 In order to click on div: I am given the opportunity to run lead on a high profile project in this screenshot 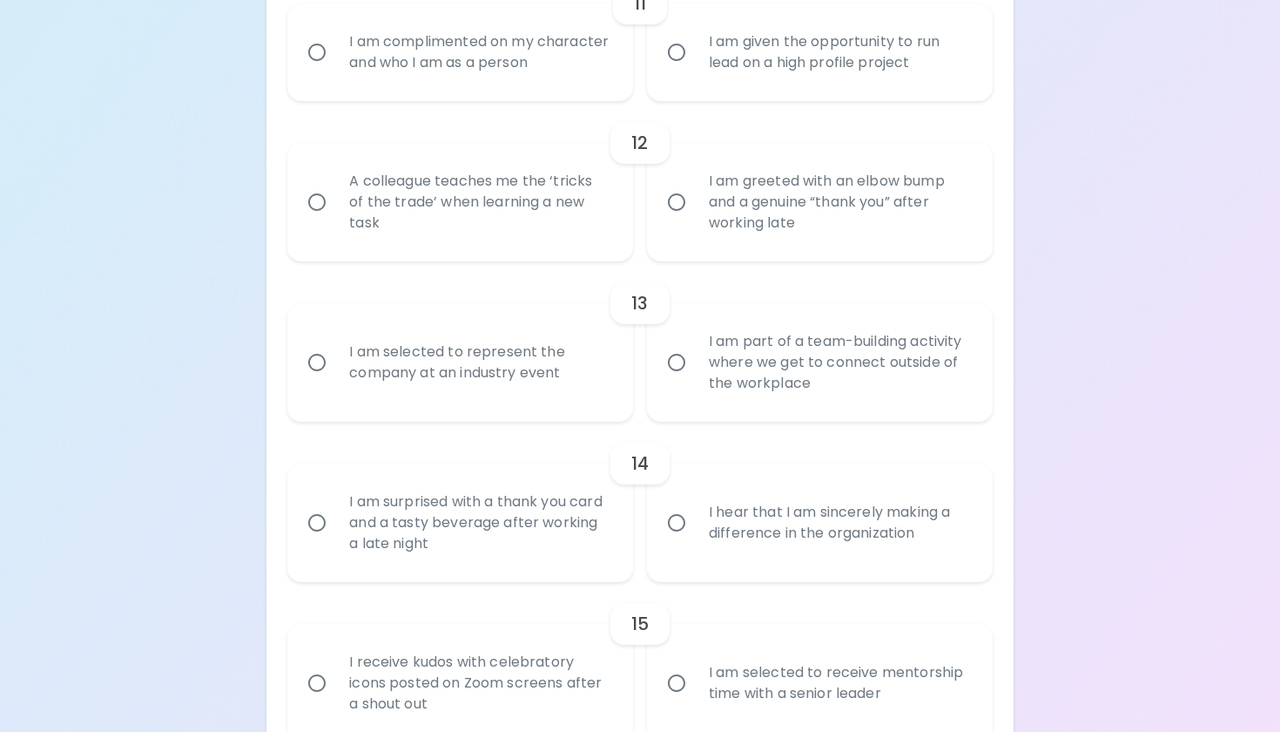, I will do `click(839, 52)`.